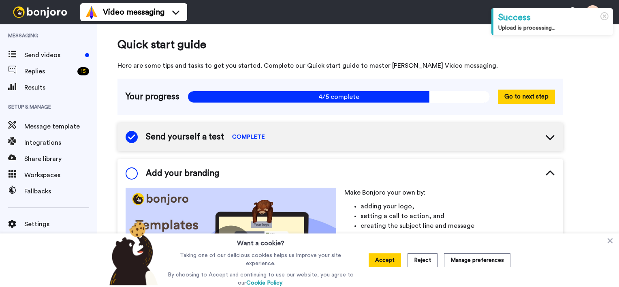  Describe the element at coordinates (61, 175) in the screenshot. I see `span: Workspaces` at that location.